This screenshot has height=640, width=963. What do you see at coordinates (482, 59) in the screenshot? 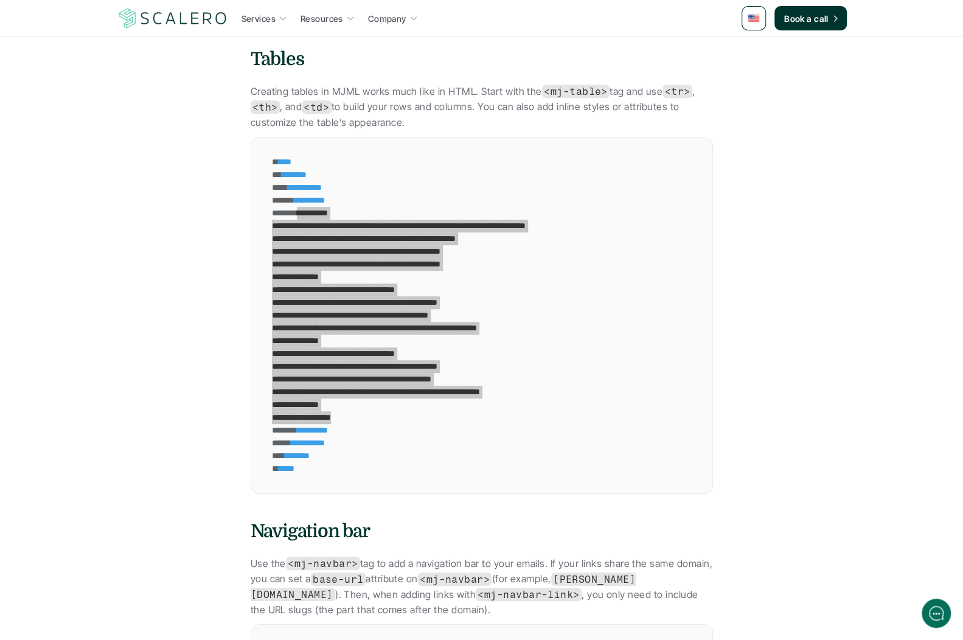
I see `h4: Tables` at bounding box center [482, 59].